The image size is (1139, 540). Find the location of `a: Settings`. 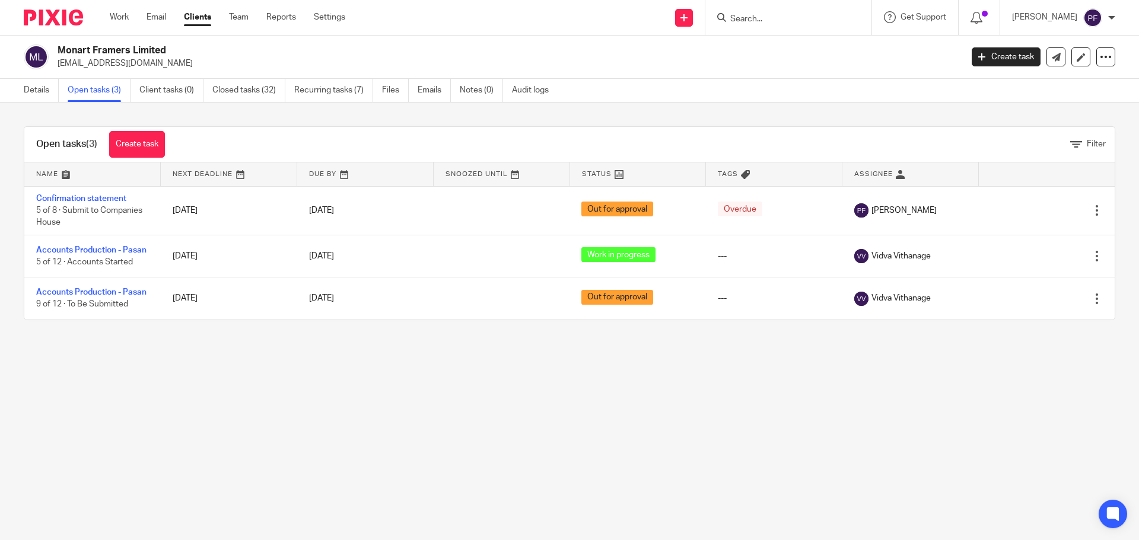

a: Settings is located at coordinates (329, 17).